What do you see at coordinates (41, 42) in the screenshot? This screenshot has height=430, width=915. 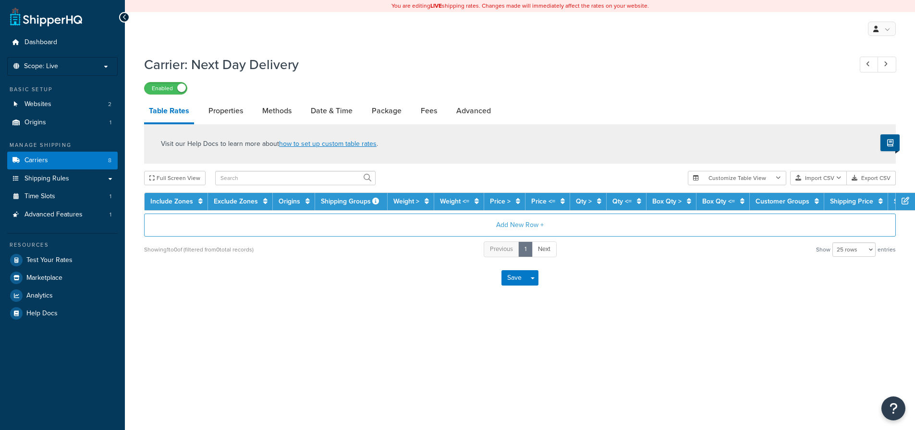 I see `span: Dashboard` at bounding box center [41, 42].